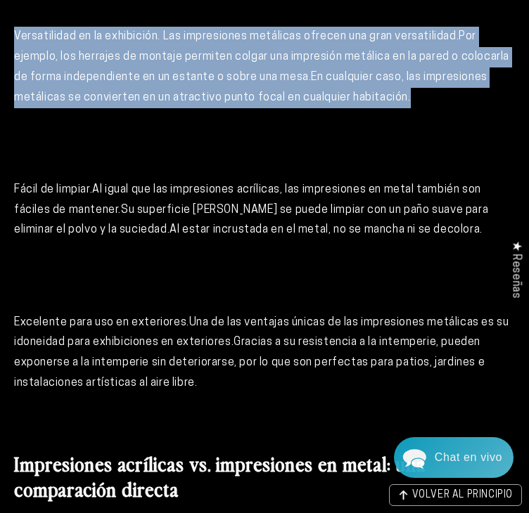 The width and height of the screenshot is (529, 513). I want to click on font: Fácil de limpiar., so click(53, 190).